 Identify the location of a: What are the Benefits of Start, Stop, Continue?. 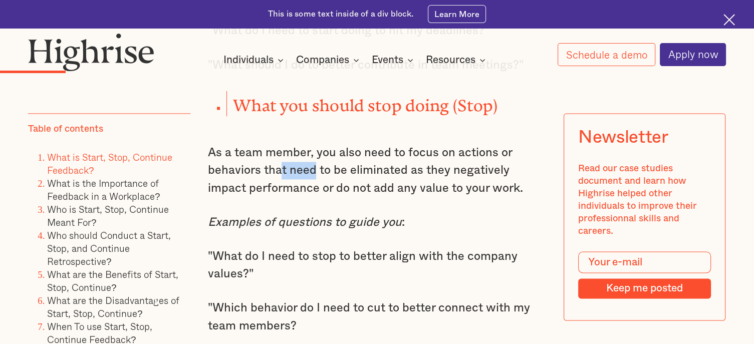
(113, 280).